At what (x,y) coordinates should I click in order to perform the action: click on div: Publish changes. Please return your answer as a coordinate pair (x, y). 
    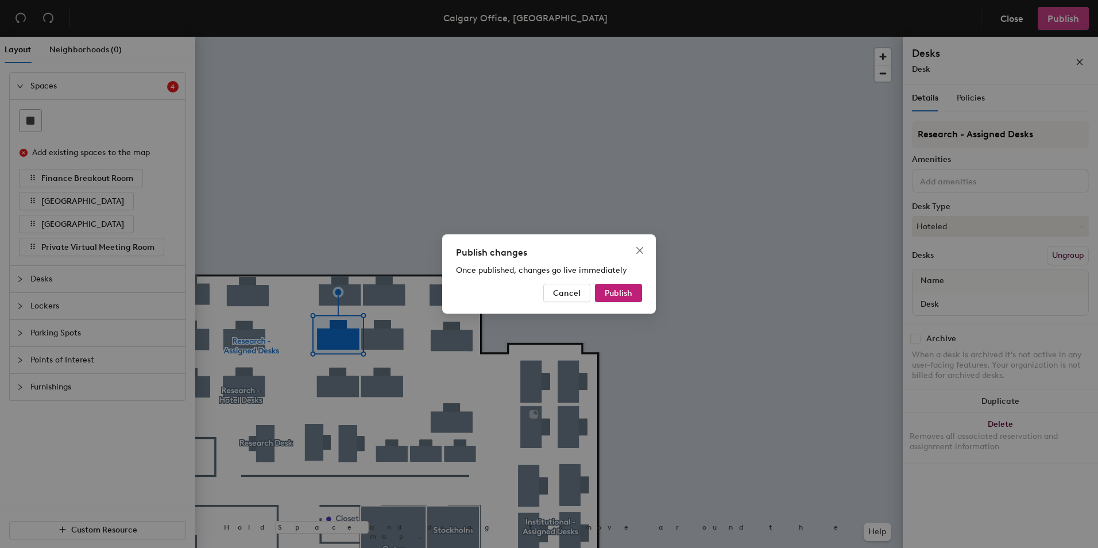
    Looking at the image, I should click on (549, 253).